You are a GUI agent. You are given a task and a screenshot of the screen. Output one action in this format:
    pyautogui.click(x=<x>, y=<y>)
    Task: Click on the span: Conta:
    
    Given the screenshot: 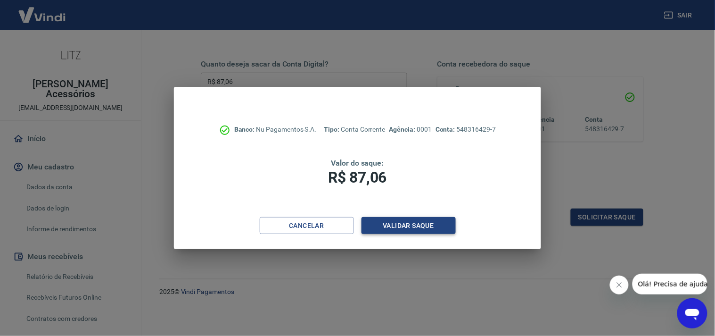 What is the action you would take?
    pyautogui.click(x=446, y=129)
    